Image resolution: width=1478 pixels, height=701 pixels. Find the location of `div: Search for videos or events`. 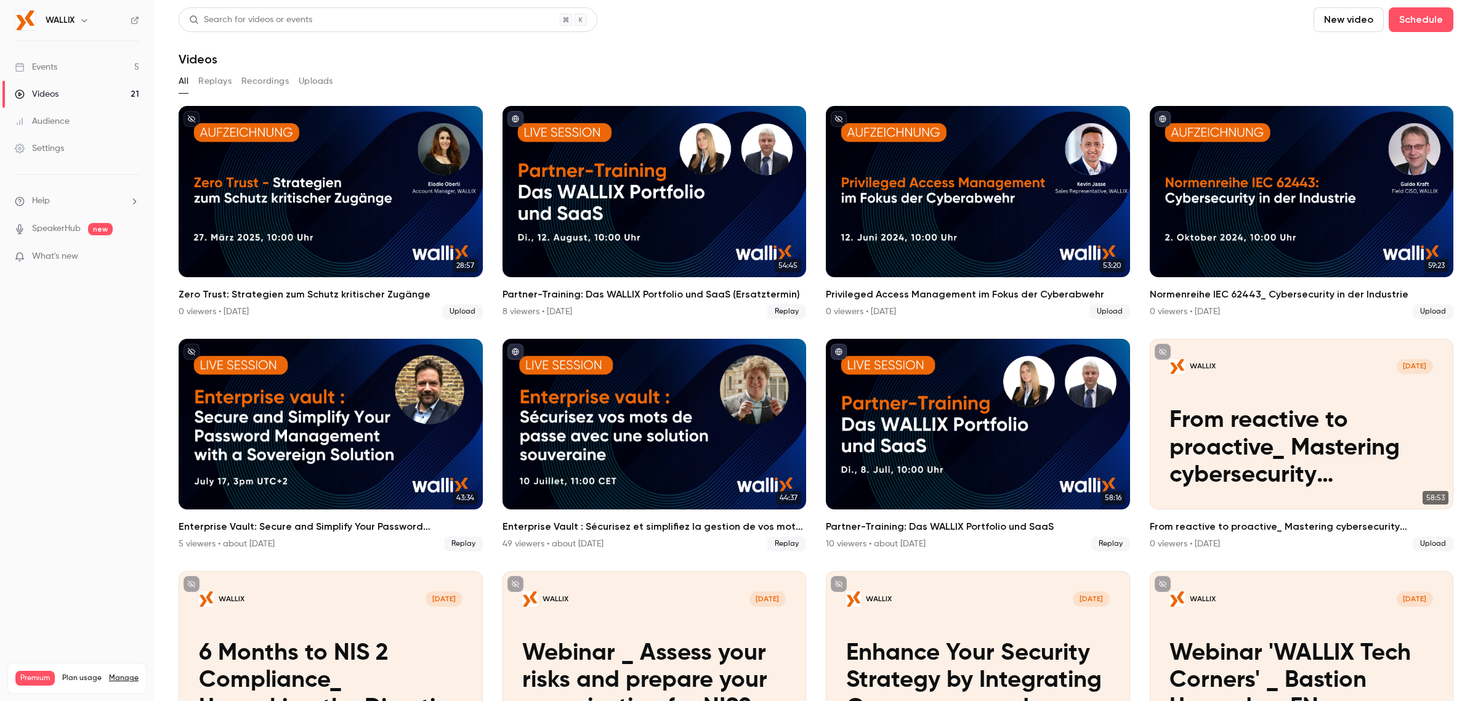

div: Search for videos or events is located at coordinates (251, 20).